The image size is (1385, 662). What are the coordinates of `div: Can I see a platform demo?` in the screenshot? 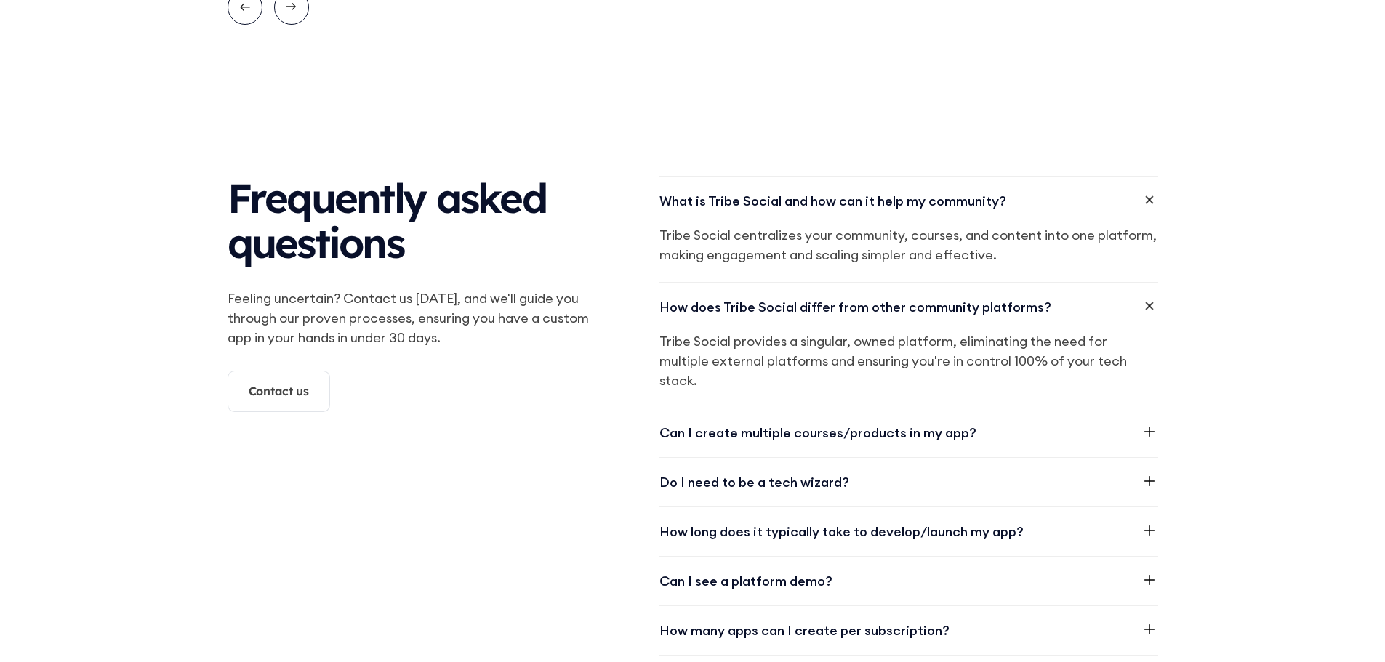 It's located at (746, 581).